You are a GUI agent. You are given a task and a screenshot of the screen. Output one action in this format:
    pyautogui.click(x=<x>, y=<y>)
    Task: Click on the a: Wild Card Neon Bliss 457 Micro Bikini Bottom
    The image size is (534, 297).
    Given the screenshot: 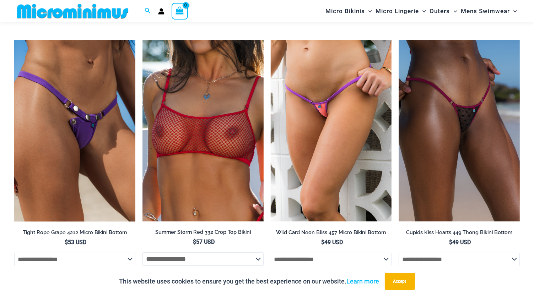 What is the action you would take?
    pyautogui.click(x=331, y=234)
    